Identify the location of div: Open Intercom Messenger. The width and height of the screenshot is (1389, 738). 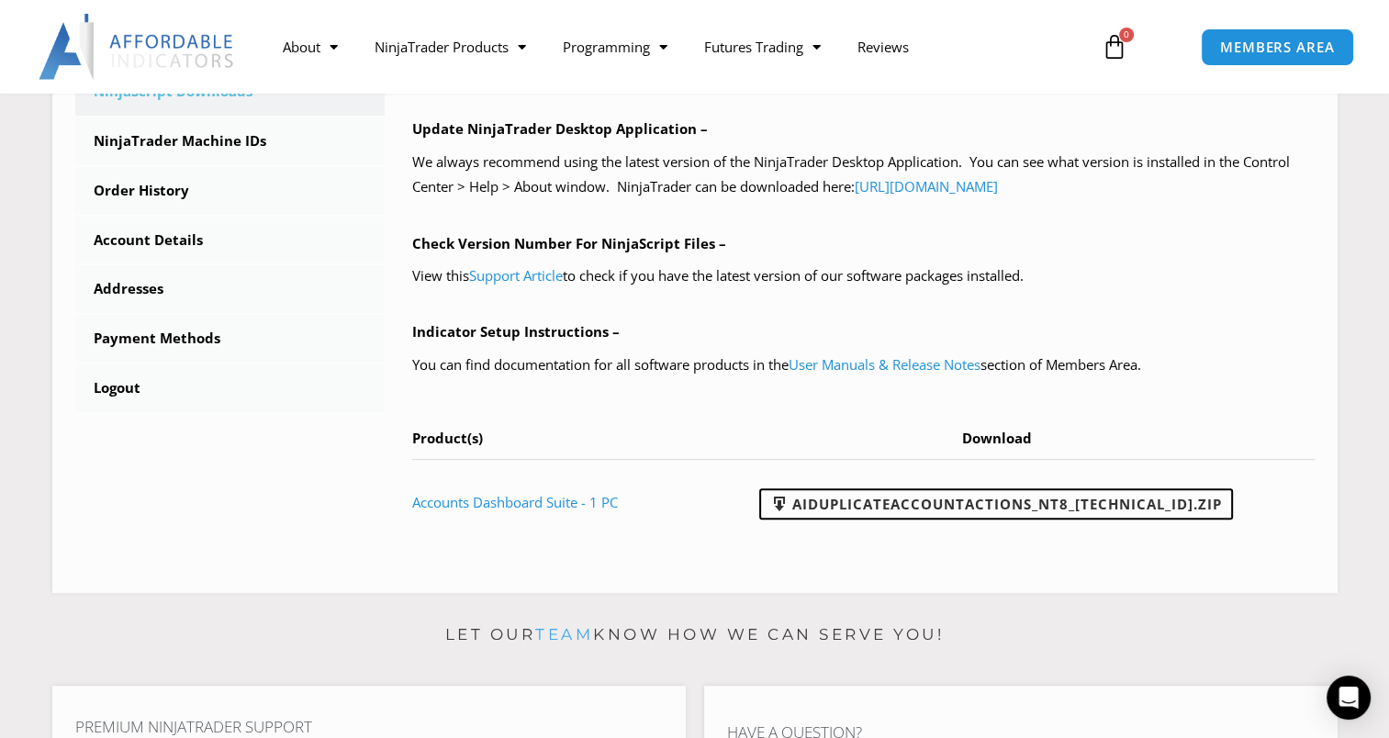
(1348, 698).